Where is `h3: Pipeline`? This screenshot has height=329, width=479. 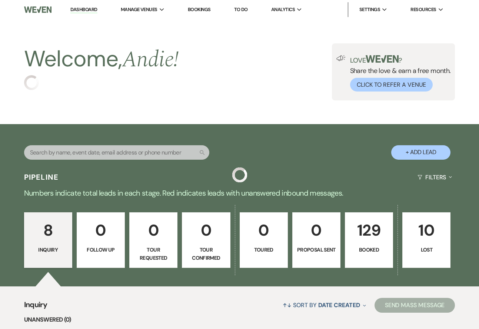 h3: Pipeline is located at coordinates (41, 177).